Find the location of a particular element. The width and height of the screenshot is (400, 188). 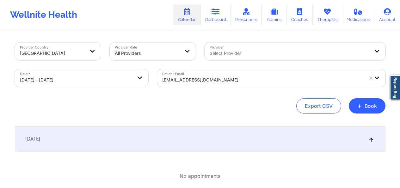

a: Prescribers is located at coordinates (247, 15).